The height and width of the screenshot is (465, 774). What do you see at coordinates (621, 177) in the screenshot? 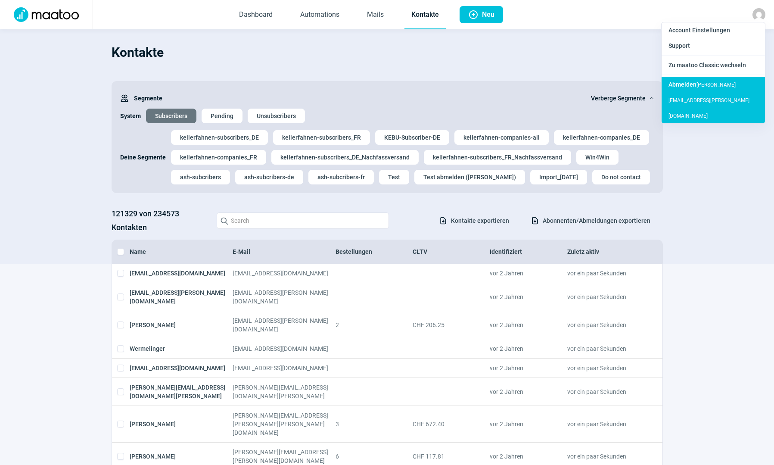
I see `span: Do not contact` at bounding box center [621, 177].